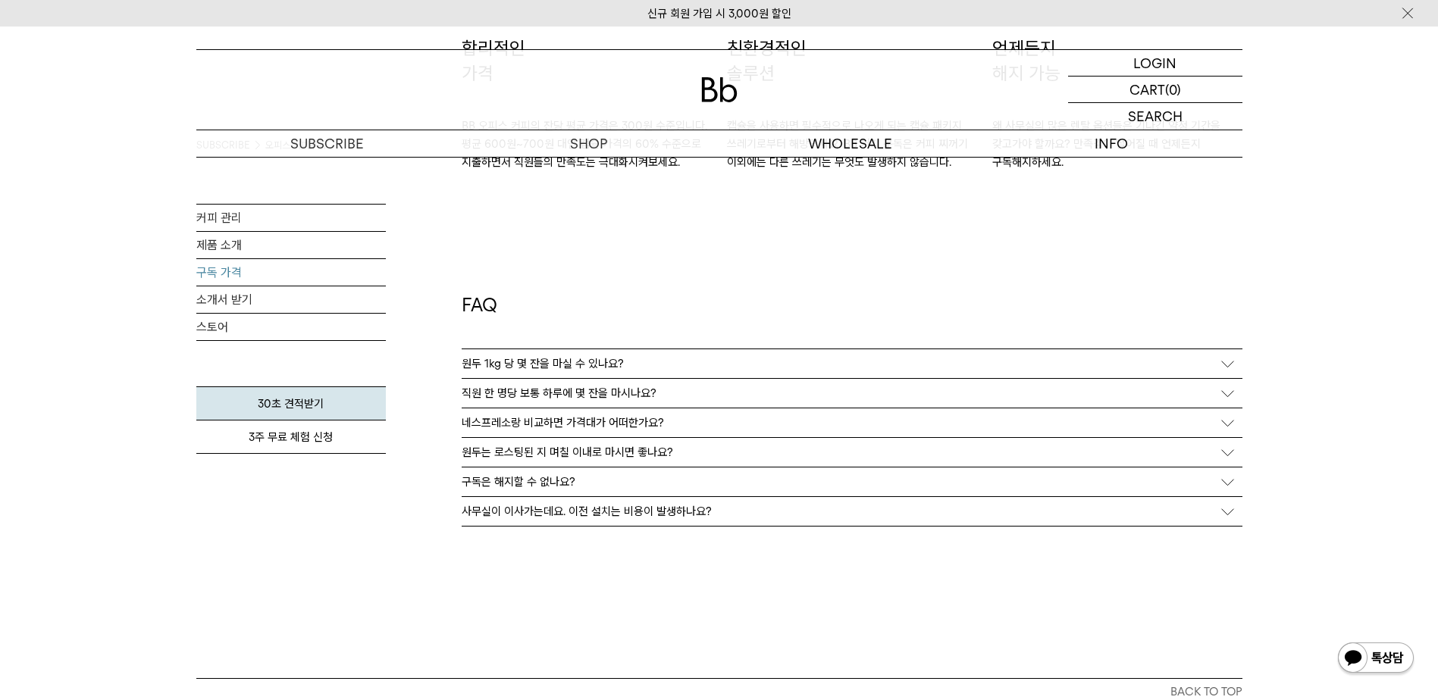  What do you see at coordinates (559, 393) in the screenshot?
I see `p: 직원 한 명당 보통 하루에 몇 잔을 마시나요?` at bounding box center [559, 393].